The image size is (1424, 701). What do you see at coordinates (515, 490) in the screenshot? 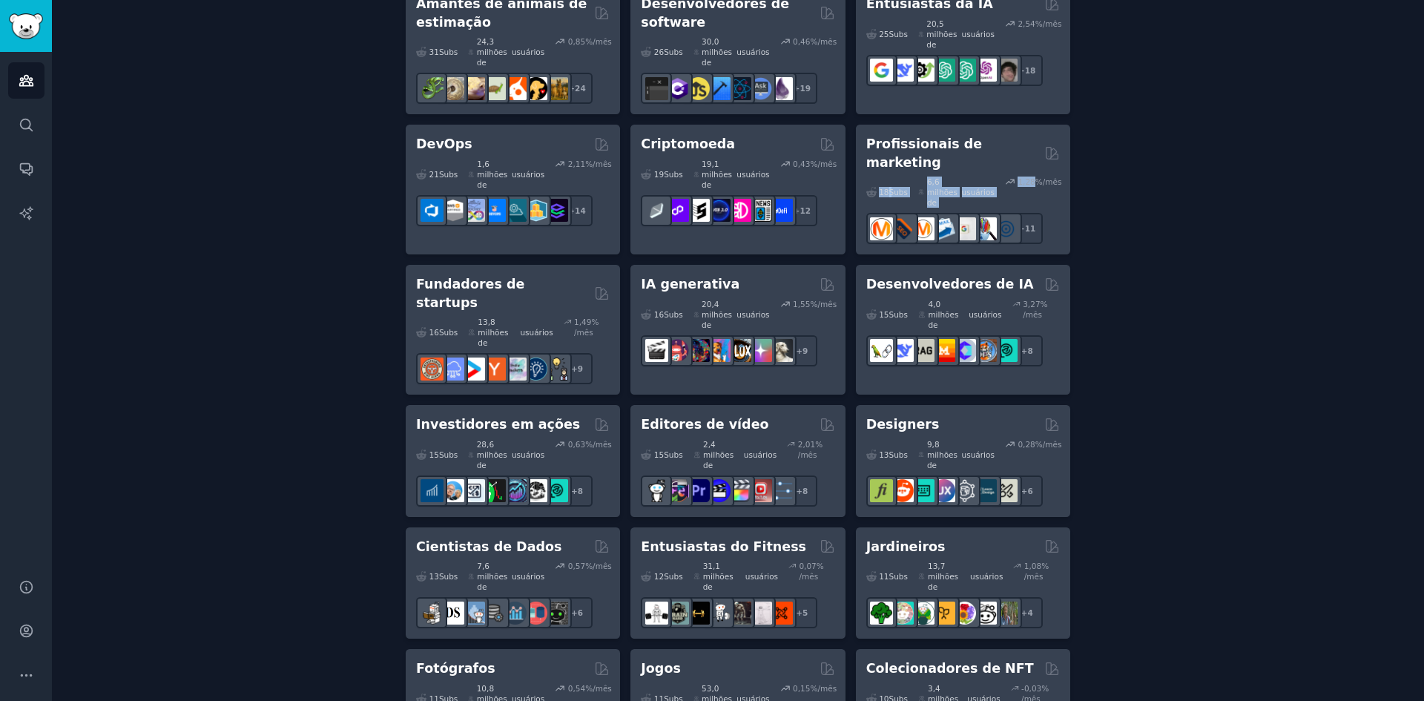
I see `img: Ações e Negociação` at bounding box center [515, 490].